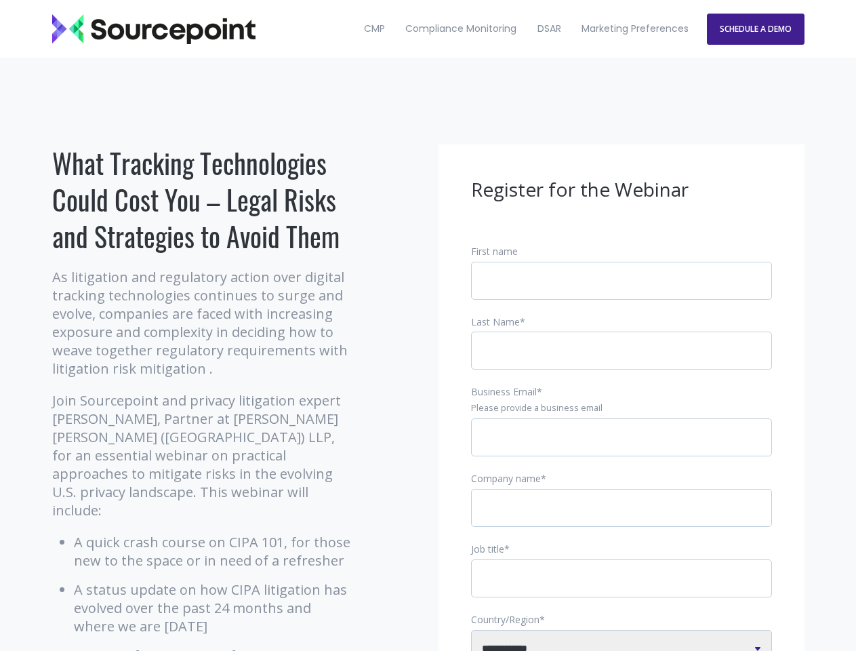 The height and width of the screenshot is (651, 856). I want to click on p: As litigation and regulatory action over digital tracking technologies continues to surge and evo..., so click(203, 323).